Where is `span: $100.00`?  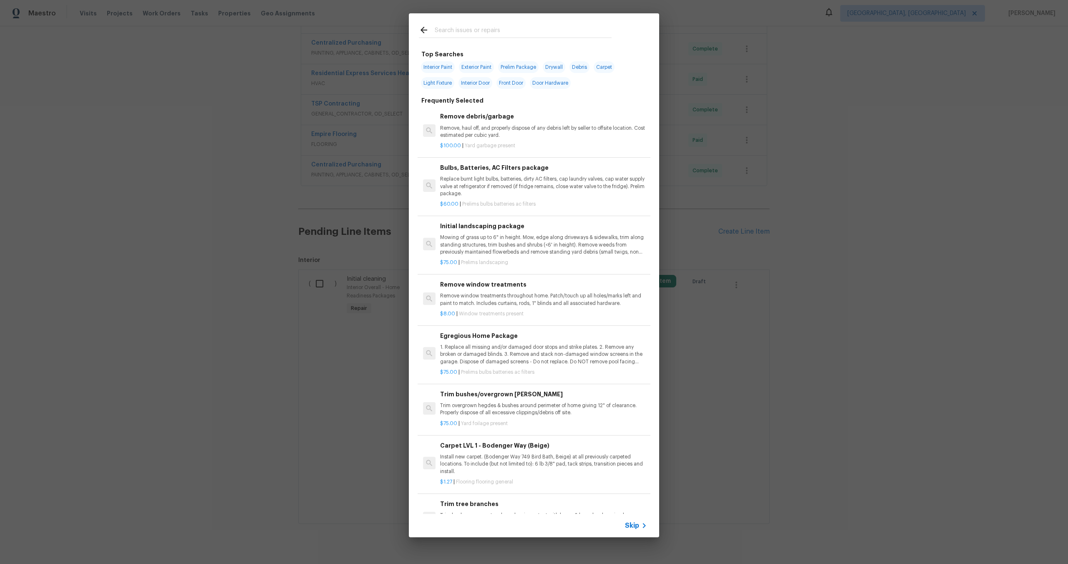
span: $100.00 is located at coordinates (451, 146).